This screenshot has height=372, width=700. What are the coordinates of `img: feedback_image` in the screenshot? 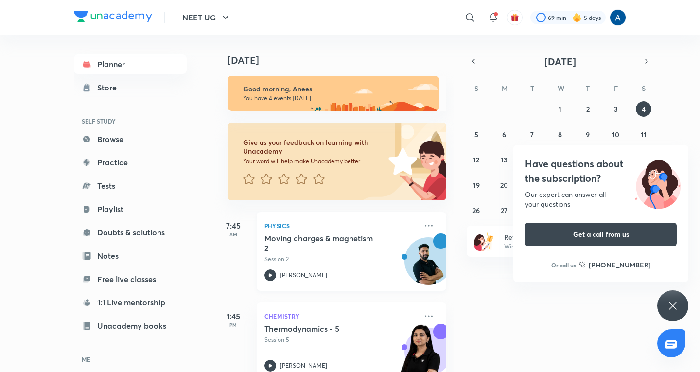 It's located at (400, 161).